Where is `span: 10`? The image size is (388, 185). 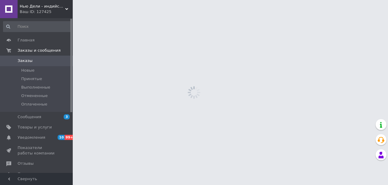 span: 10 is located at coordinates (61, 137).